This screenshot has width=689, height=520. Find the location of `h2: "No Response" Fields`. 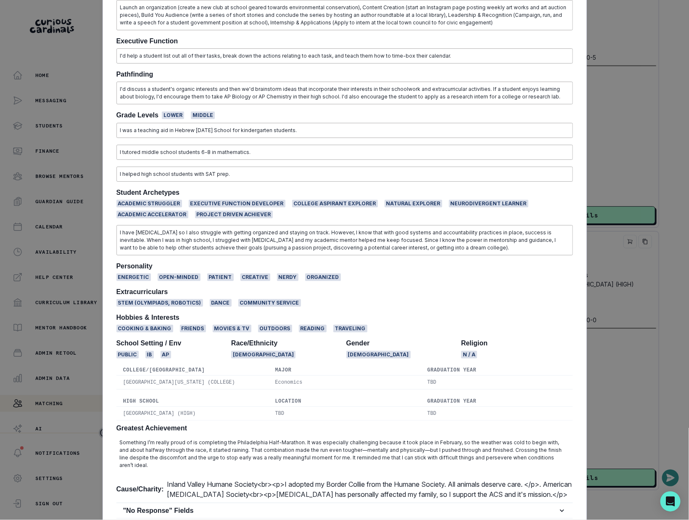

h2: "No Response" Fields is located at coordinates (341, 510).